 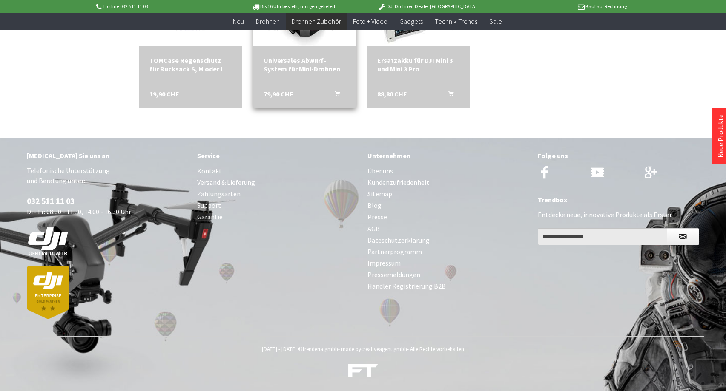 What do you see at coordinates (370, 21) in the screenshot?
I see `span: Foto + Video` at bounding box center [370, 21].